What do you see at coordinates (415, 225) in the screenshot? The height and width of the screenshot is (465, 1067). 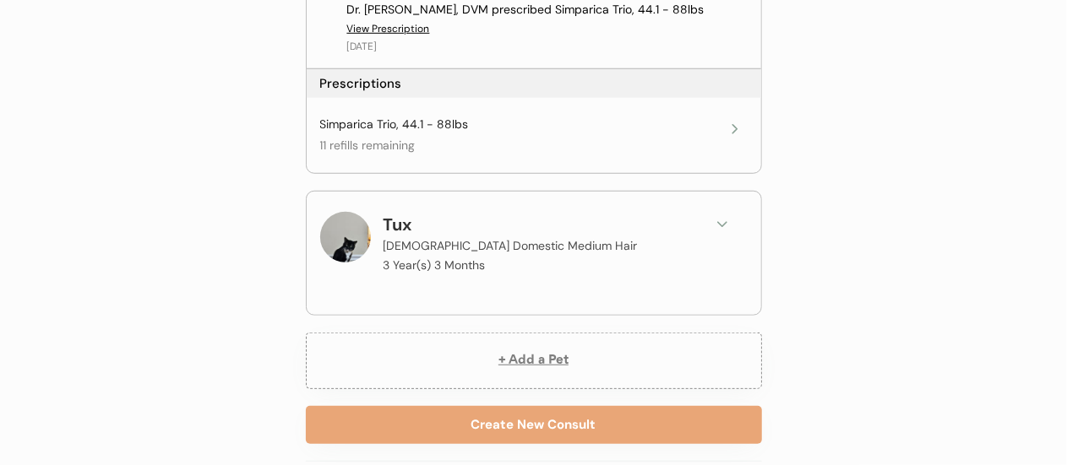 I see `div: Tux` at bounding box center [415, 225].